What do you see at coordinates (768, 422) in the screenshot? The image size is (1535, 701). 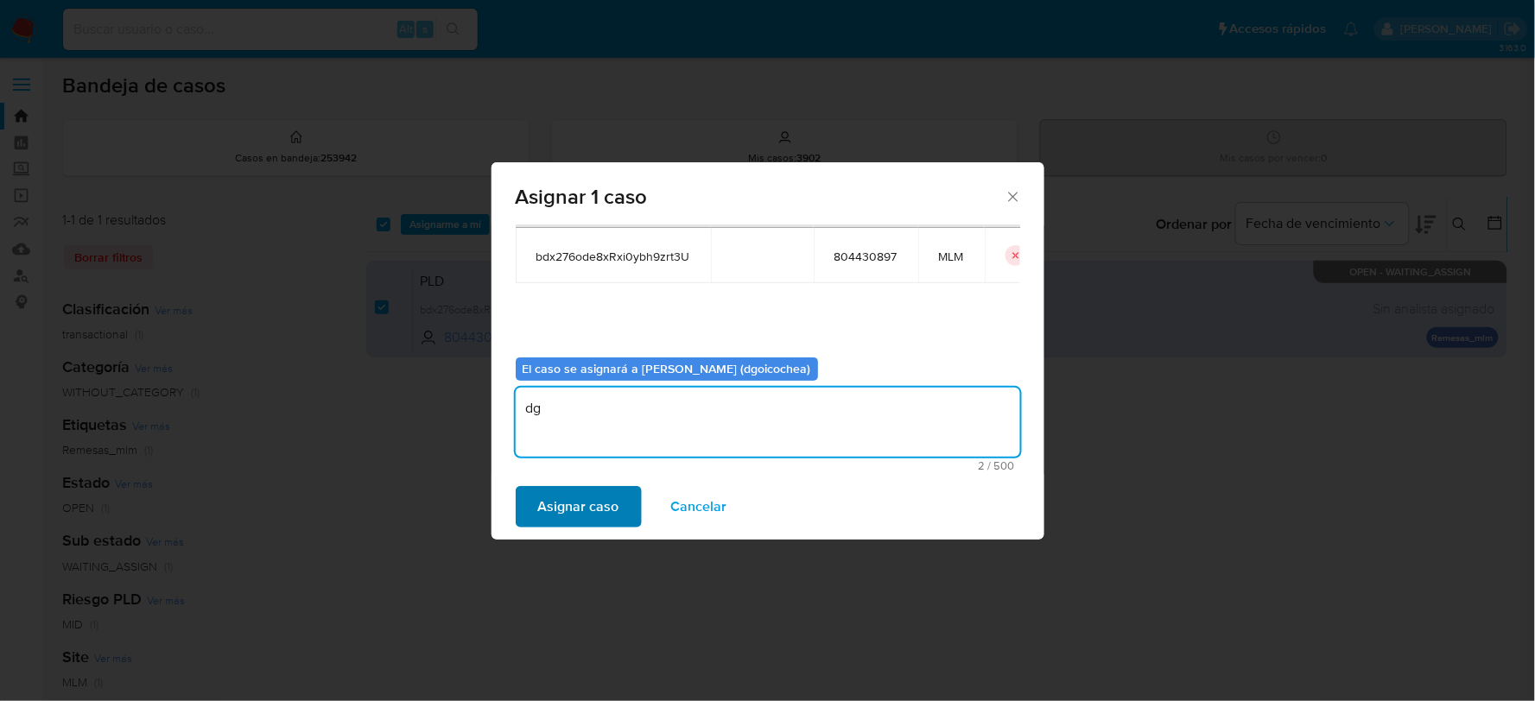 I see `textarea: dg` at bounding box center [768, 422].